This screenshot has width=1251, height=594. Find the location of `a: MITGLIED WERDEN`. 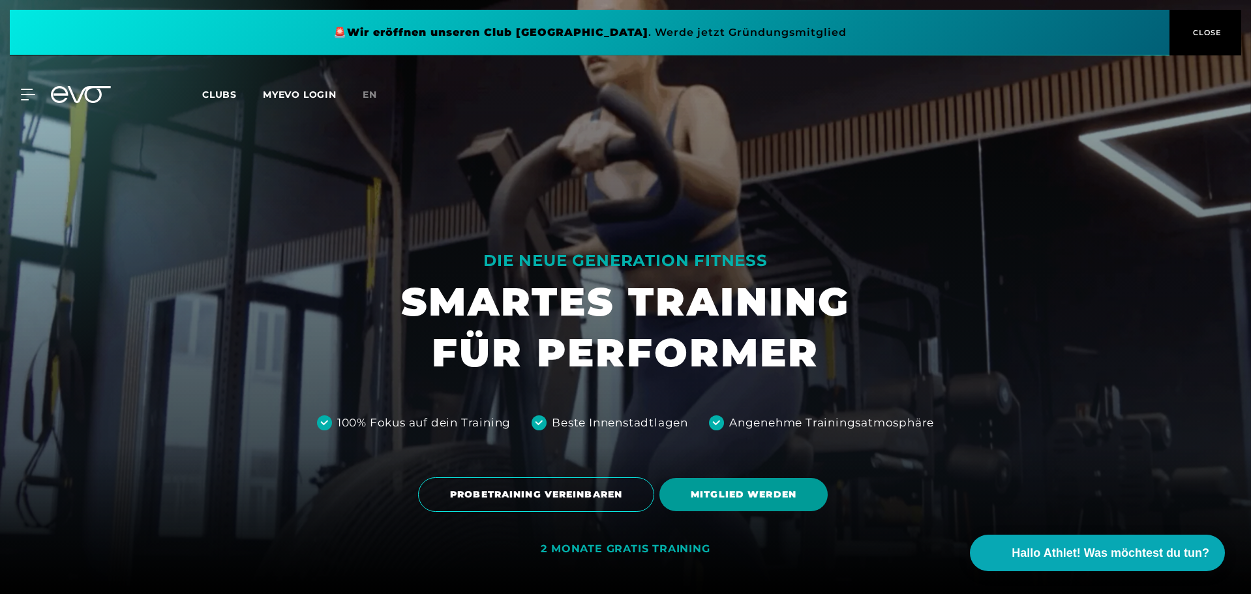

a: MITGLIED WERDEN is located at coordinates (746, 494).